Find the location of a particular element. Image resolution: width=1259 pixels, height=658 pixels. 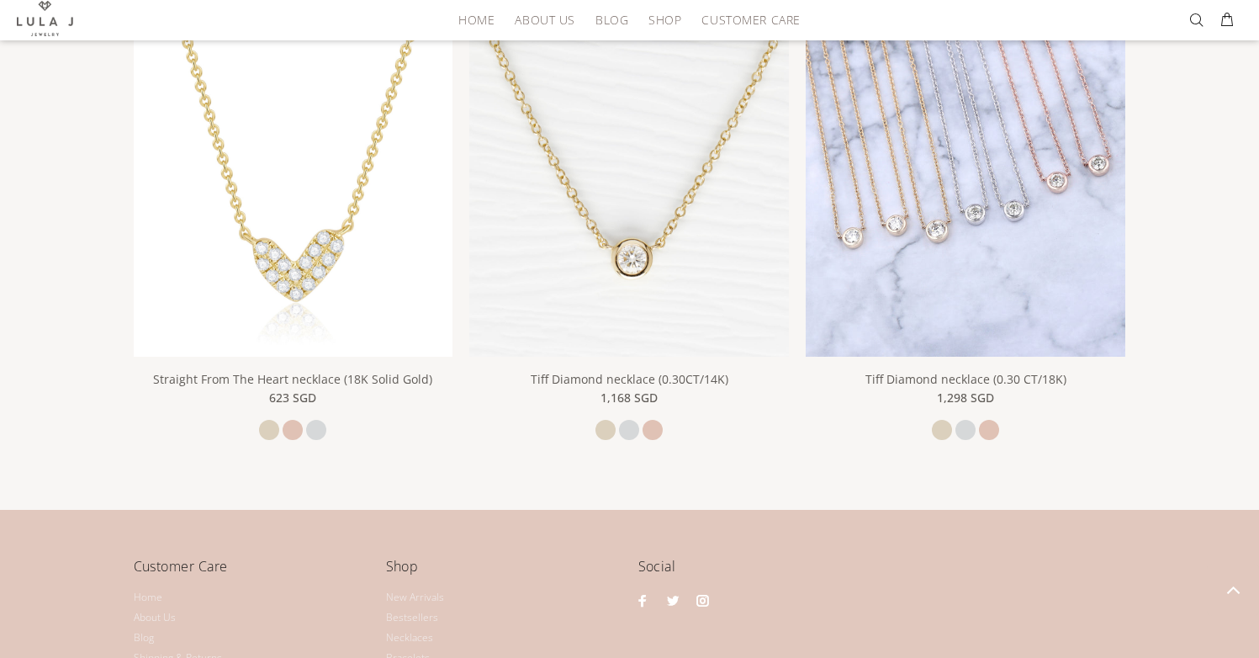

a: Tiff Diamond necklace (0.30 CT/18K) is located at coordinates (966, 379).